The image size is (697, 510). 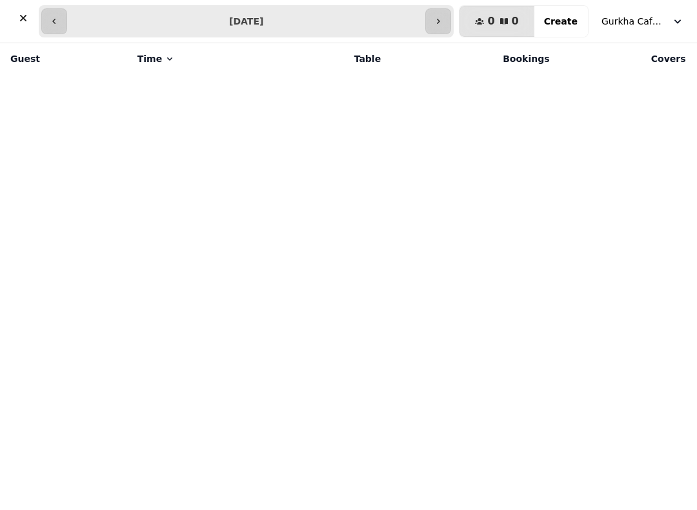 I want to click on button: Time, so click(x=156, y=59).